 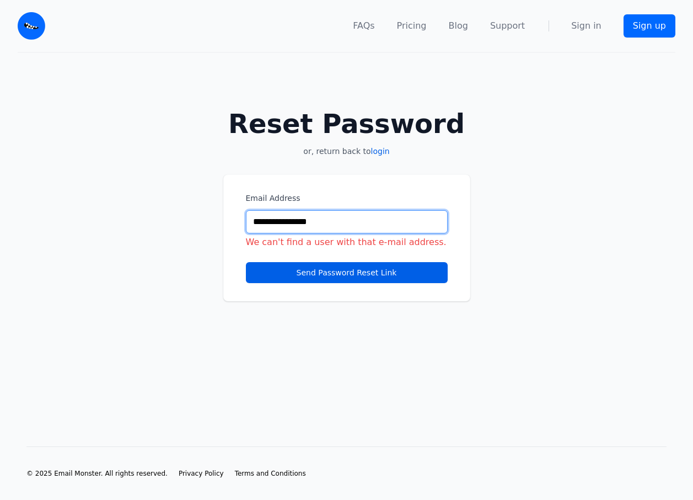 I want to click on a: Privacy Policy, so click(x=201, y=473).